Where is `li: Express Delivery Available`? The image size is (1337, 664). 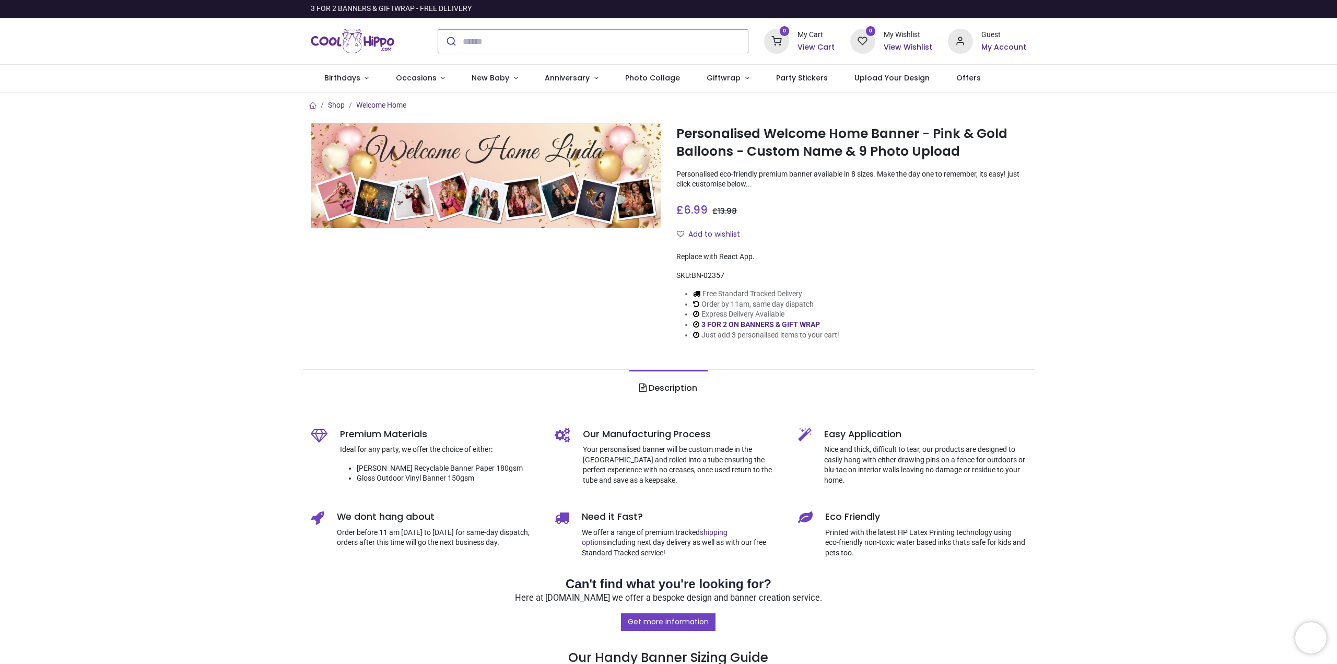
li: Express Delivery Available is located at coordinates (766, 314).